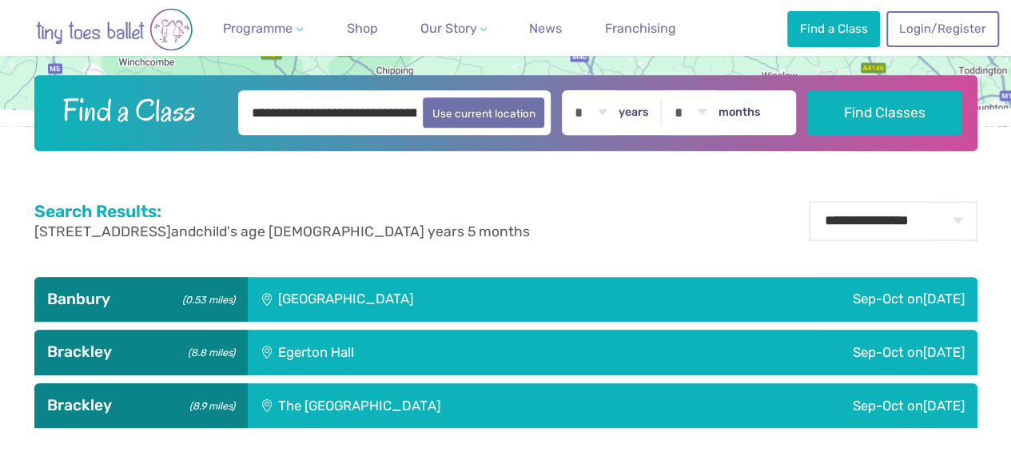 This screenshot has width=1011, height=467. I want to click on h2: Search Results:, so click(282, 212).